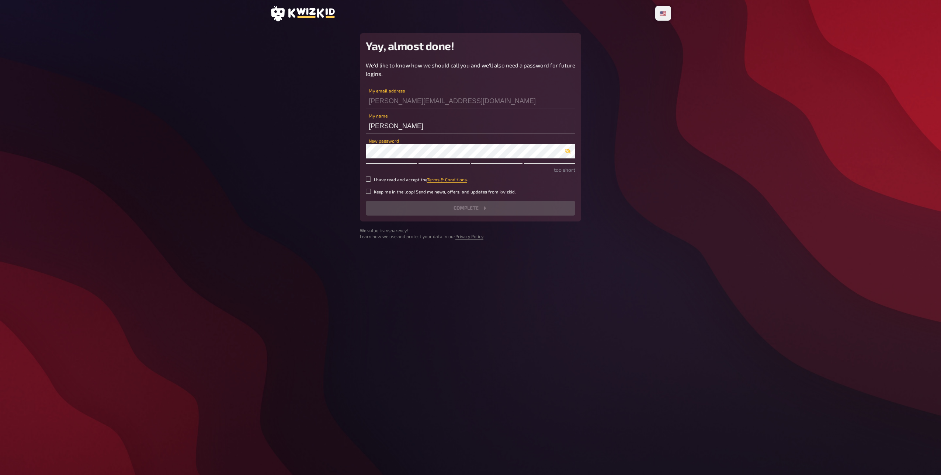 The width and height of the screenshot is (941, 475). What do you see at coordinates (447, 180) in the screenshot?
I see `a: Terms & Conditions` at bounding box center [447, 180].